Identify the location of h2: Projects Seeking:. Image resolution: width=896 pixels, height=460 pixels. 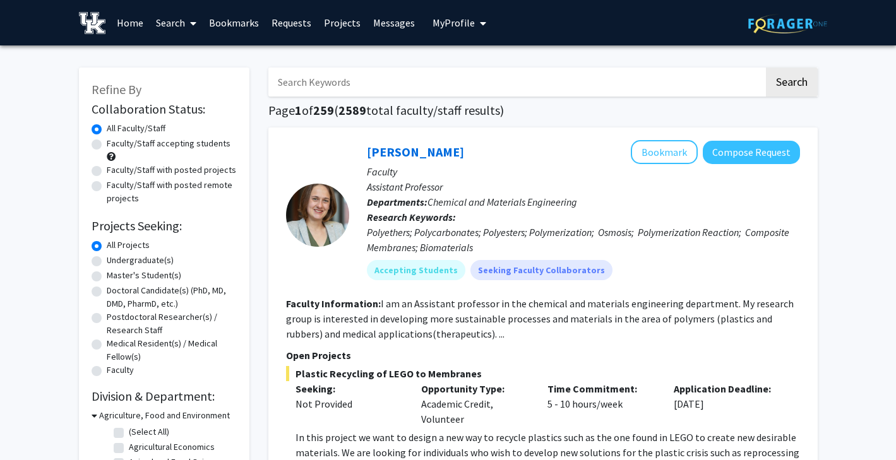
(164, 226).